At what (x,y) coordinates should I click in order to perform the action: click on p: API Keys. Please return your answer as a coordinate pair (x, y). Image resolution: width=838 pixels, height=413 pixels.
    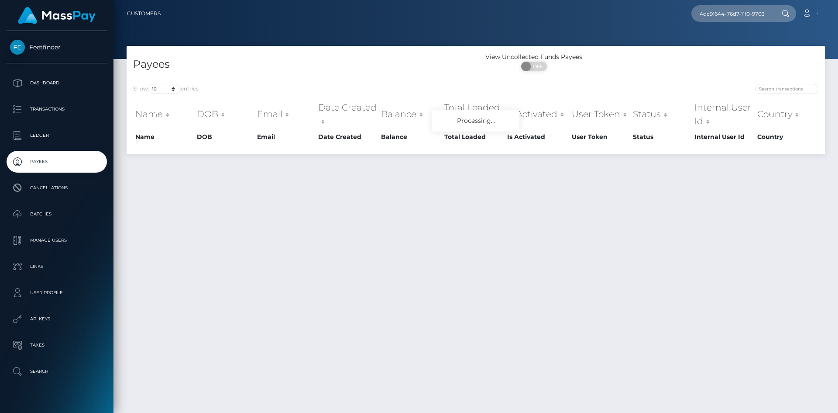
    Looking at the image, I should click on (57, 319).